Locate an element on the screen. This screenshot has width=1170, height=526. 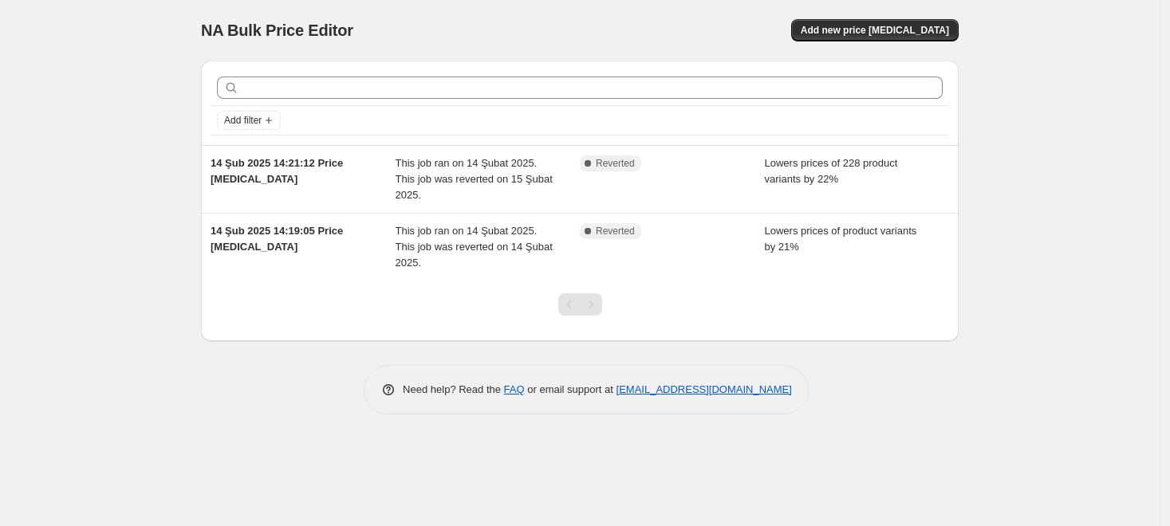
button: Add filter is located at coordinates (249, 120).